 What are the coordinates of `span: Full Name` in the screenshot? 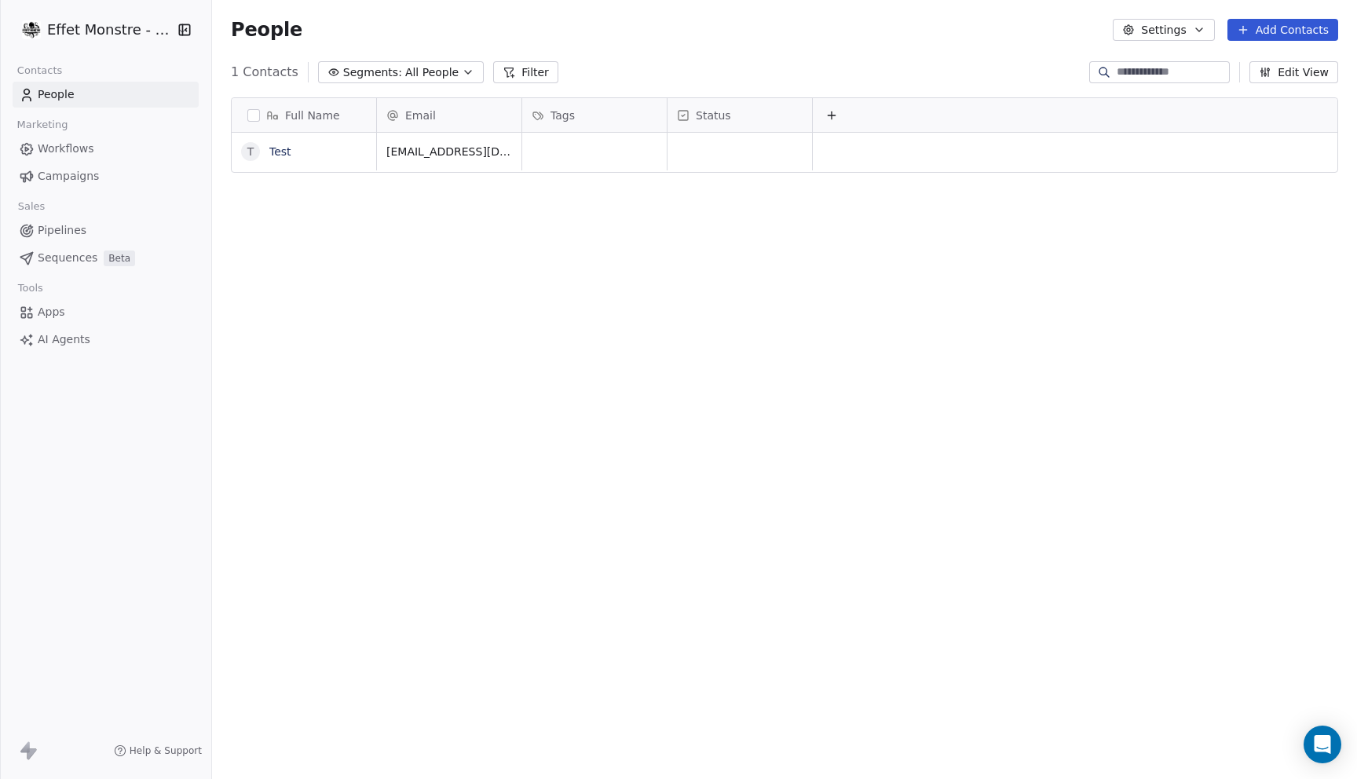 It's located at (313, 115).